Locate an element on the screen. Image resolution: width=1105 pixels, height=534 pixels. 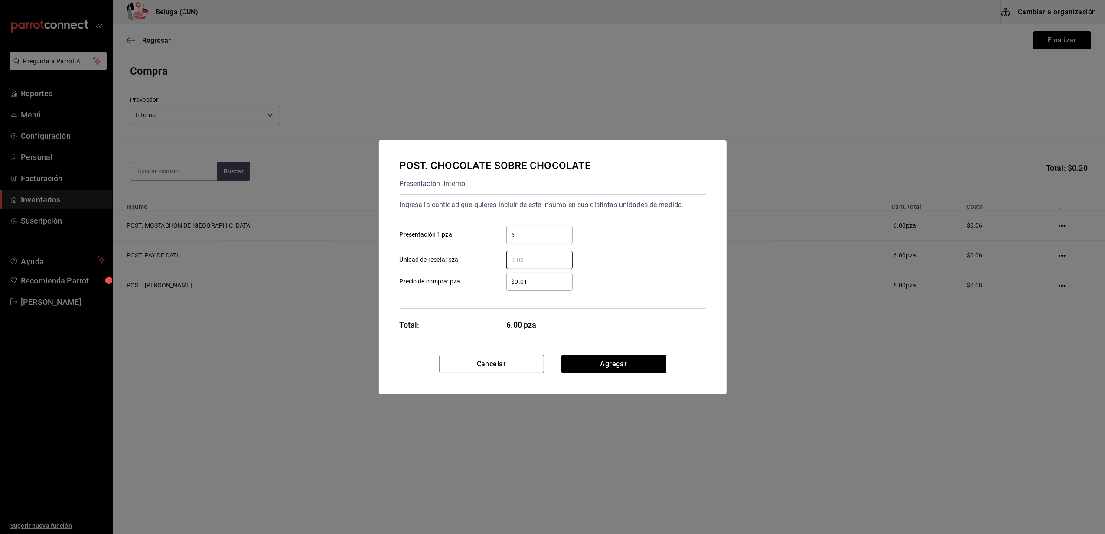
span: Unidad de receta: pza is located at coordinates (429, 260).